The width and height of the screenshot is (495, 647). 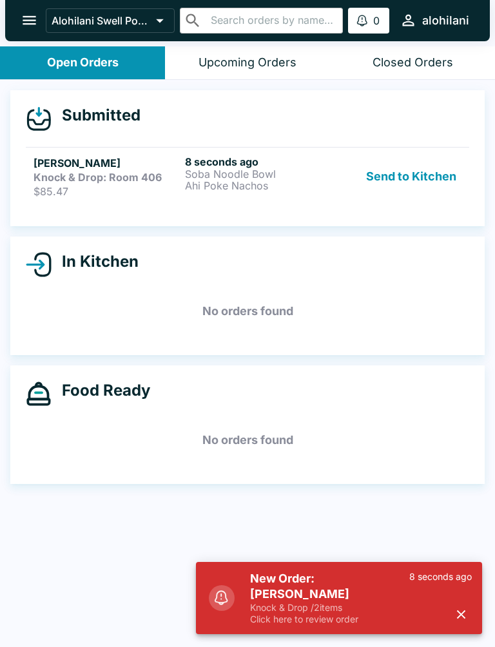 I want to click on div: Upcoming Orders, so click(x=247, y=62).